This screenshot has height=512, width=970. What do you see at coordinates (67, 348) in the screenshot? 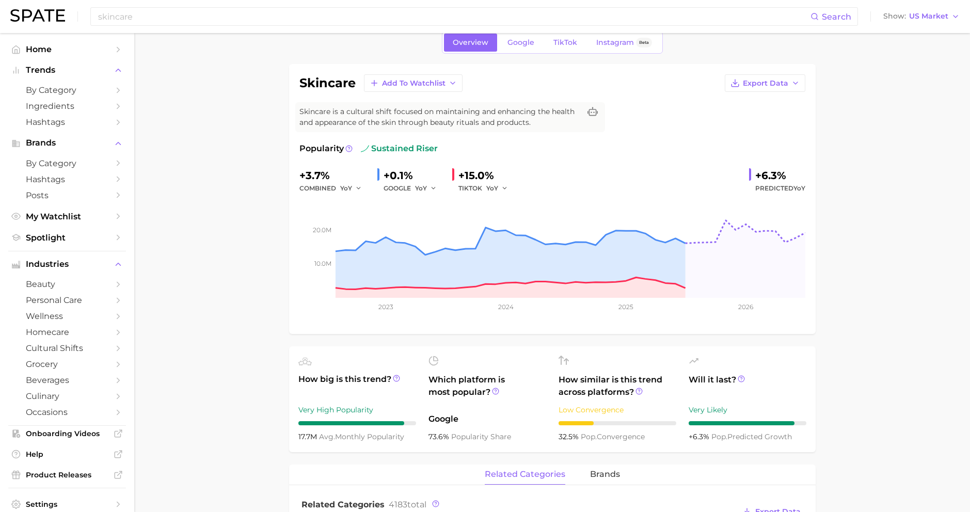
I see `a: cultural shifts` at bounding box center [67, 348].